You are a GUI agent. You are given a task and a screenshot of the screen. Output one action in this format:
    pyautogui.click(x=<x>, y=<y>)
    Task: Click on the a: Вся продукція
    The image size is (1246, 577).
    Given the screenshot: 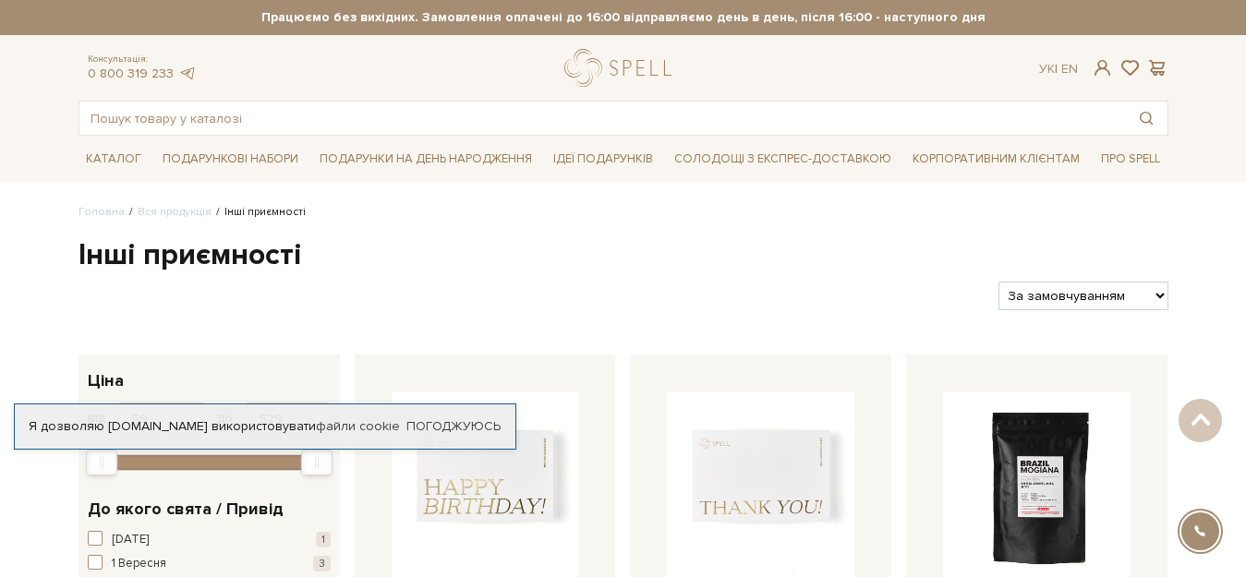 What is the action you would take?
    pyautogui.click(x=175, y=211)
    